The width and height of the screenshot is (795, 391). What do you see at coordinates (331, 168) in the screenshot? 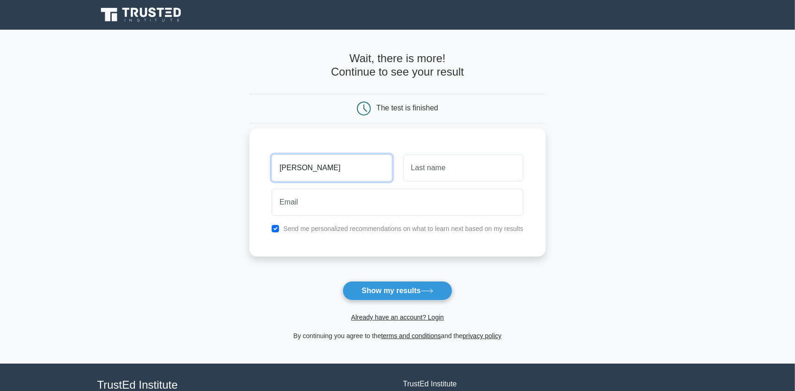
I see `input: First name` at bounding box center [331, 168].